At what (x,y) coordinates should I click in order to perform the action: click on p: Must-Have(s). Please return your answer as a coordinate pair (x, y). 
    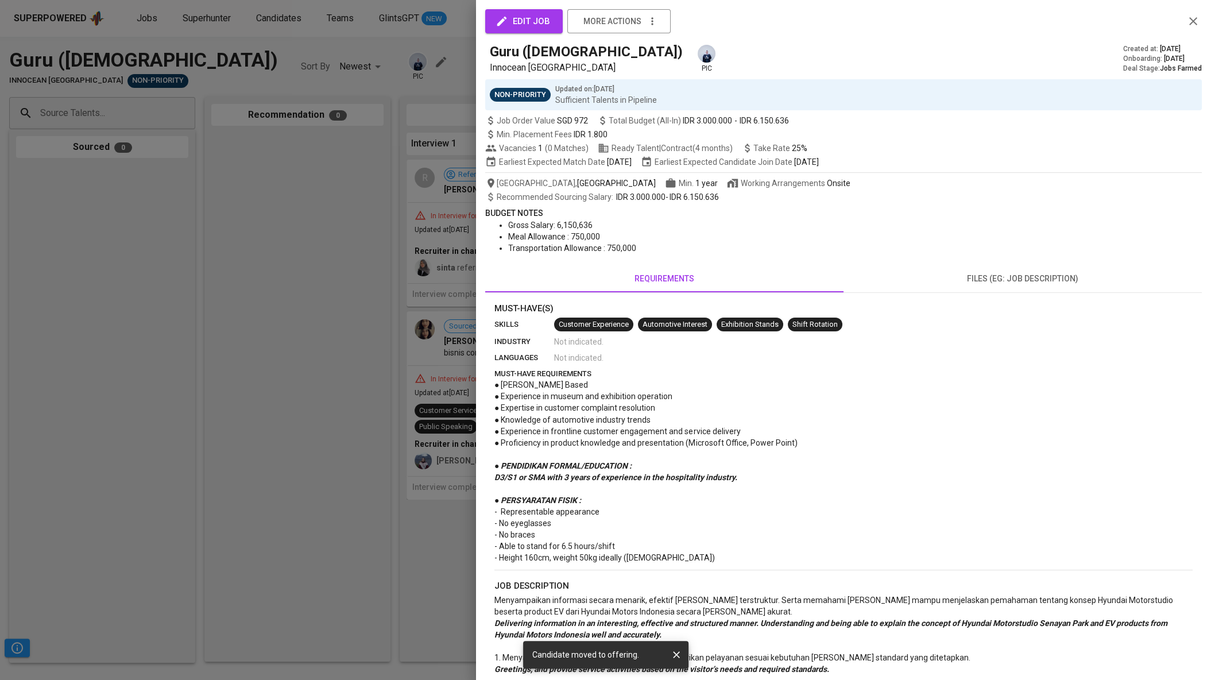
    Looking at the image, I should click on (843, 308).